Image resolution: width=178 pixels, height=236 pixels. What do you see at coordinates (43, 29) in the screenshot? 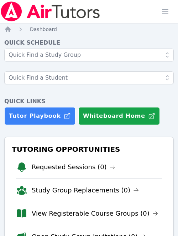
I see `span: Dashboard` at bounding box center [43, 29].